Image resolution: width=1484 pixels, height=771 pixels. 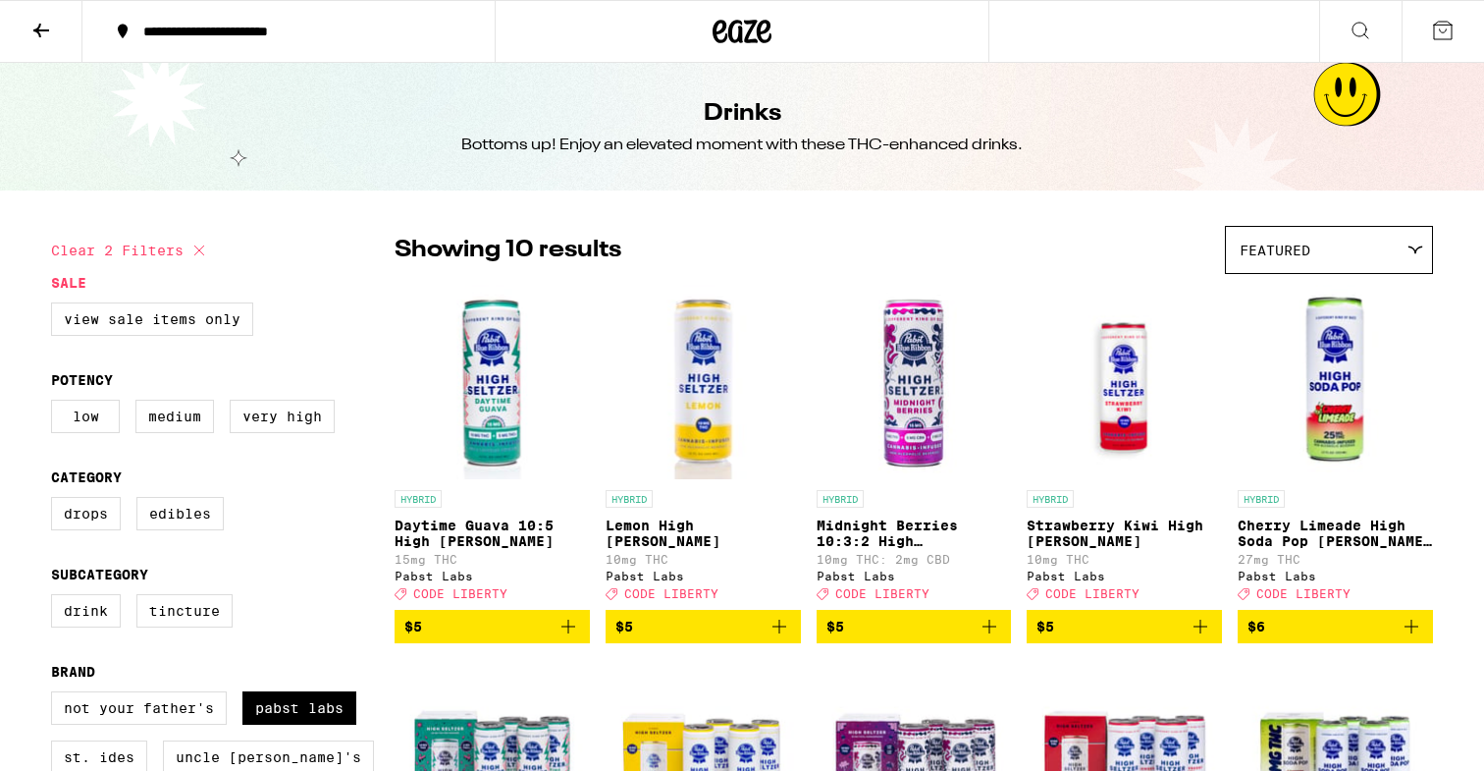 What do you see at coordinates (185, 611) in the screenshot?
I see `label: Tincture` at bounding box center [185, 611].